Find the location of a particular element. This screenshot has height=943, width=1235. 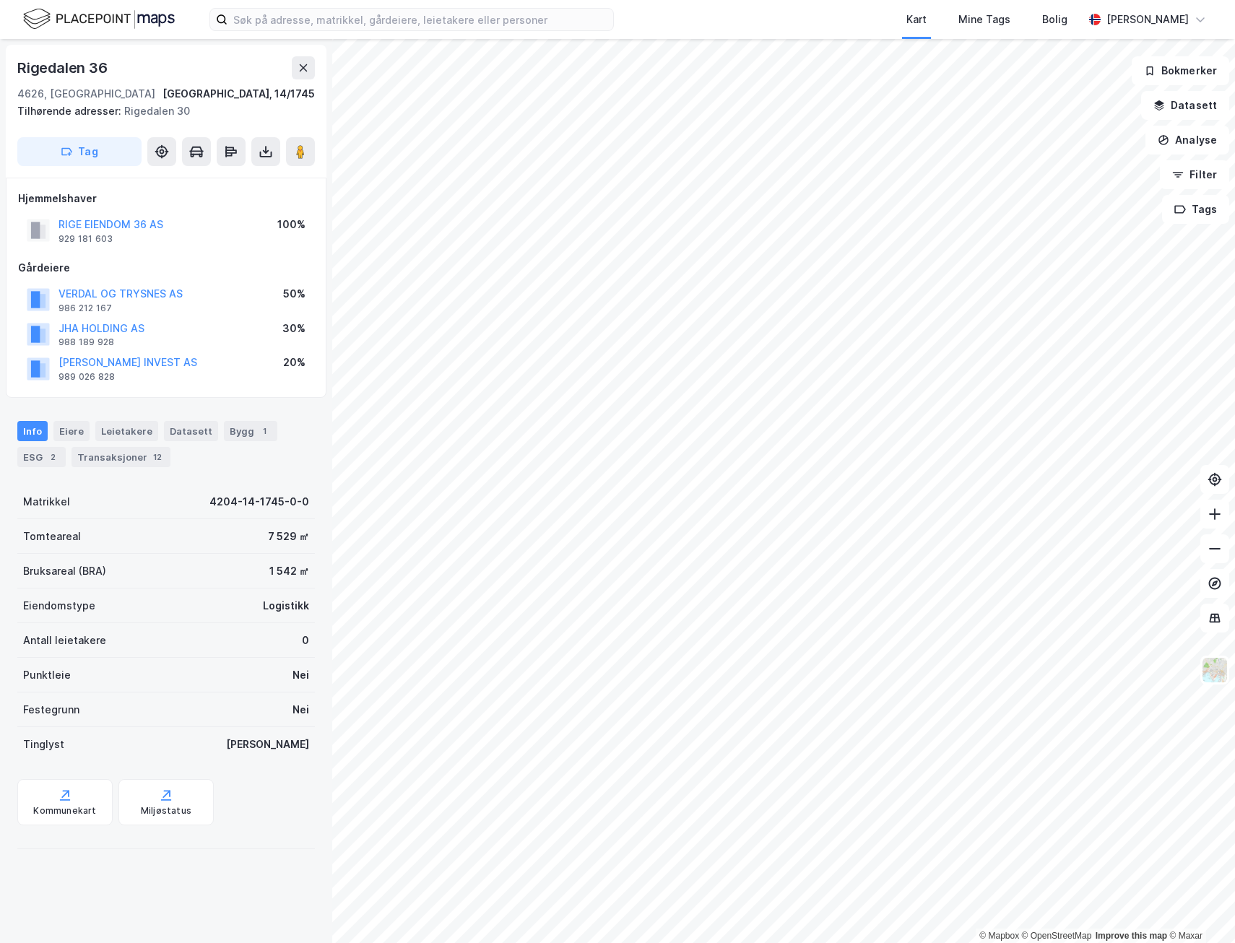

a: Mapbox is located at coordinates (999, 936).